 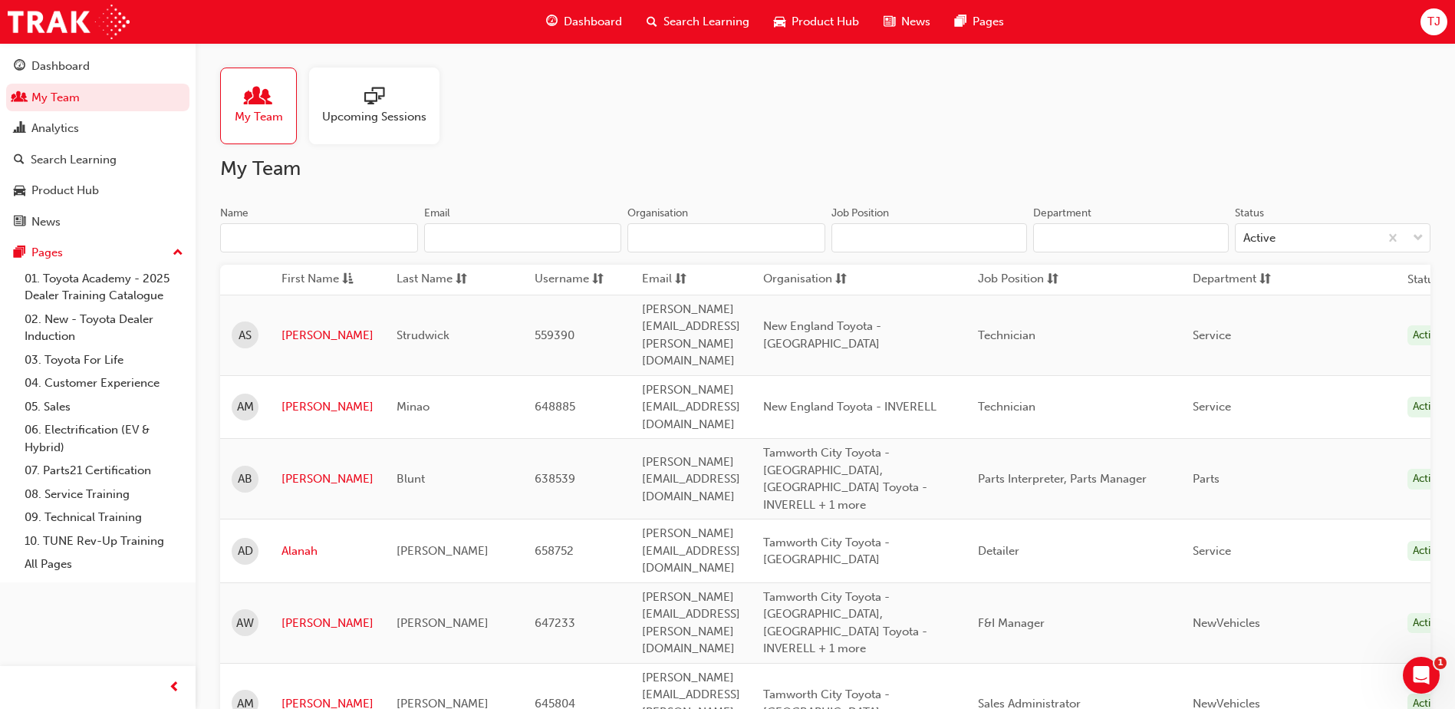 What do you see at coordinates (245, 623) in the screenshot?
I see `span: AW` at bounding box center [245, 623].